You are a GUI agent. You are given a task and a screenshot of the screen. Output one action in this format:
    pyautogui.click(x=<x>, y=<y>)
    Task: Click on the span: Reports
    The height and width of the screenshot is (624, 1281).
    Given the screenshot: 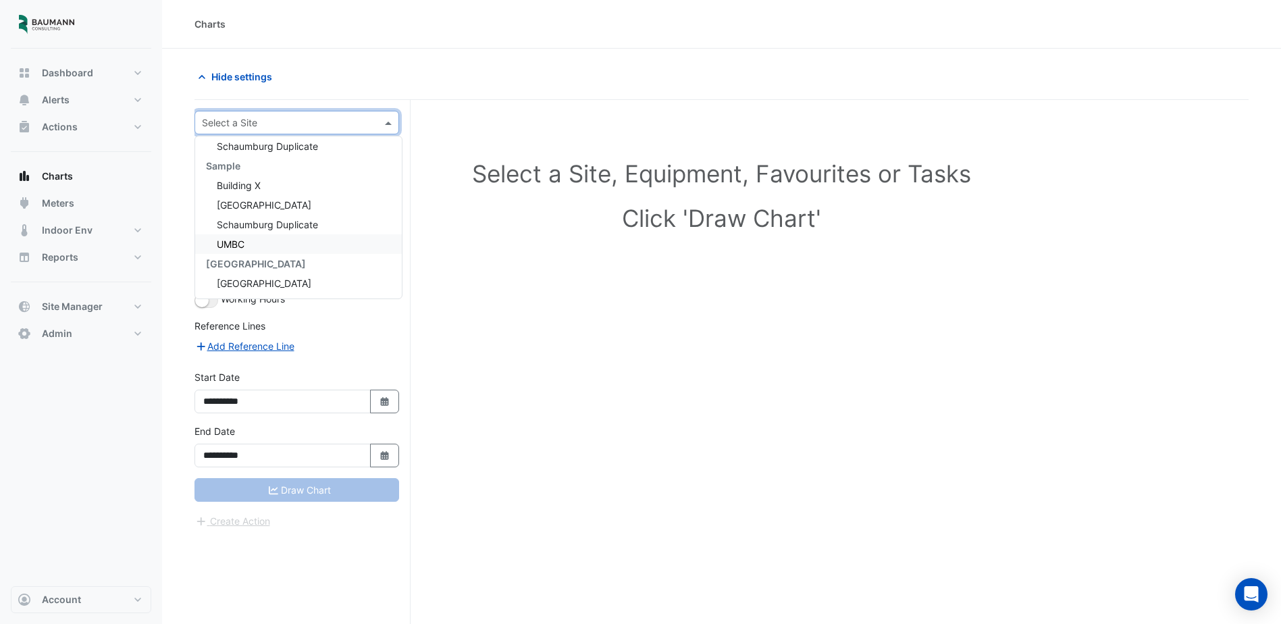 What is the action you would take?
    pyautogui.click(x=60, y=257)
    